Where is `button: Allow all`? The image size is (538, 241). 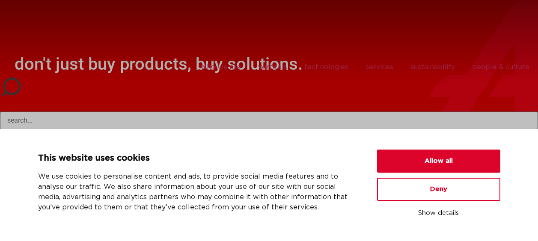 button: Allow all is located at coordinates (439, 161).